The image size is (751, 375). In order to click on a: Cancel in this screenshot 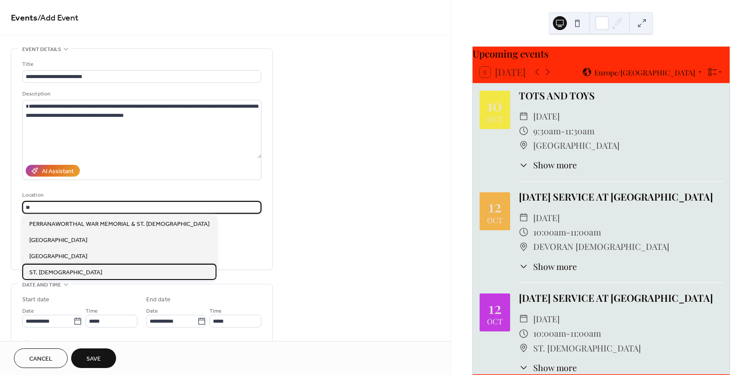, I will do `click(41, 358)`.